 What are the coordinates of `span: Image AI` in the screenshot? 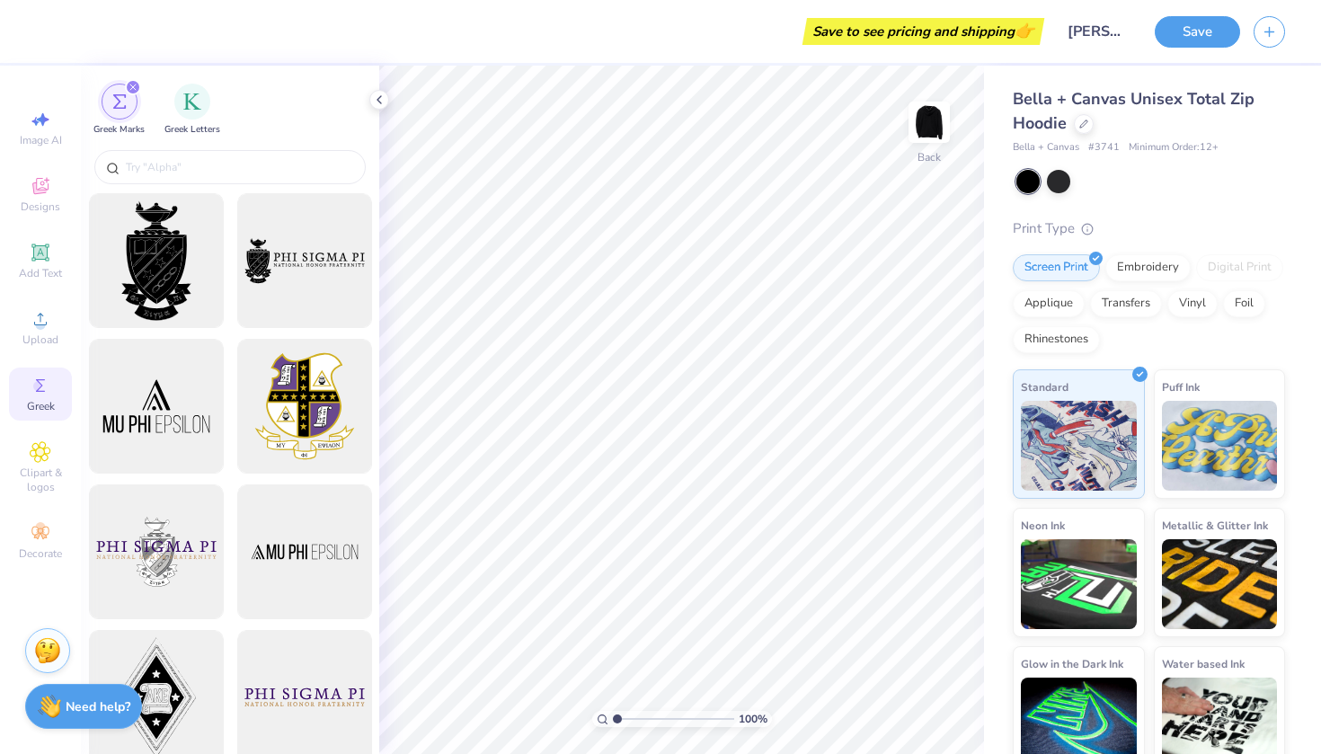 It's located at (40, 140).